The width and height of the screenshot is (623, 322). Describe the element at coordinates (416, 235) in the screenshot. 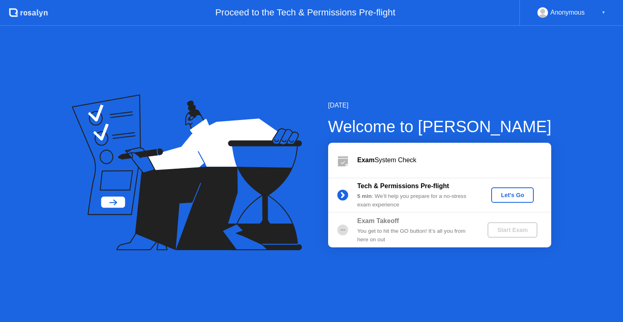

I see `div: You get to hit the GO button! It’s all you from here on out` at that location.